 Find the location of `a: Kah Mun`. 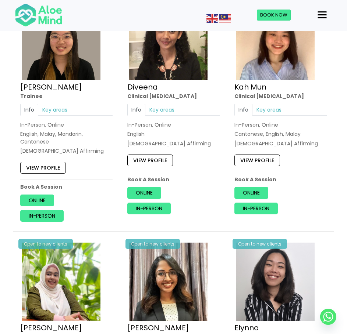

a: Kah Mun is located at coordinates (250, 87).